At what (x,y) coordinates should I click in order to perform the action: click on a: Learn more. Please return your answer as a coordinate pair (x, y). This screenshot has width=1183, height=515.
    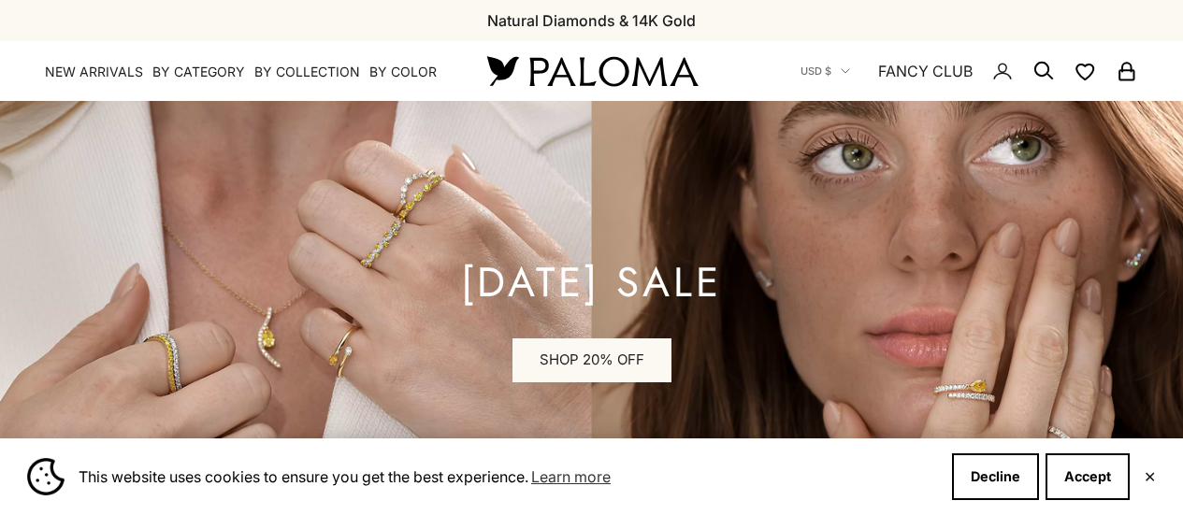
    Looking at the image, I should click on (570, 477).